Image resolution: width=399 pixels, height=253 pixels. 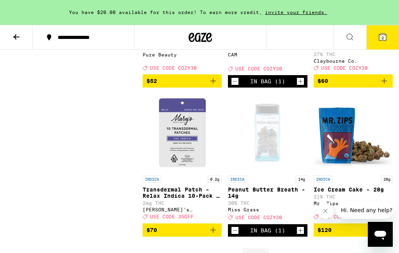 What do you see at coordinates (296, 12) in the screenshot?
I see `span: invite your friends.` at bounding box center [296, 12].